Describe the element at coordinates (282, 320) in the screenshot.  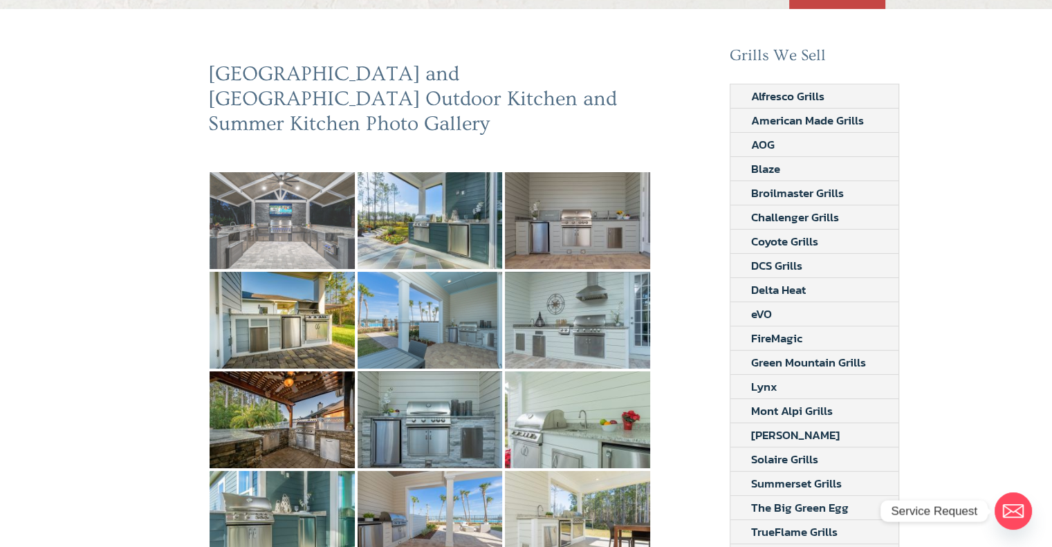
I see `img: 3` at that location.